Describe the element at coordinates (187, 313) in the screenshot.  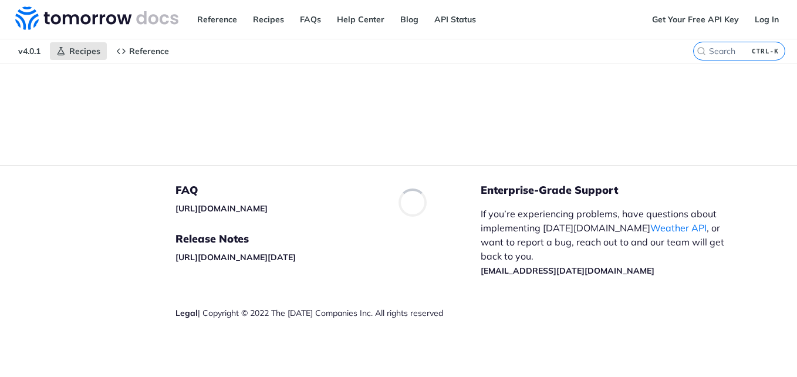
I see `a: Legal` at that location.